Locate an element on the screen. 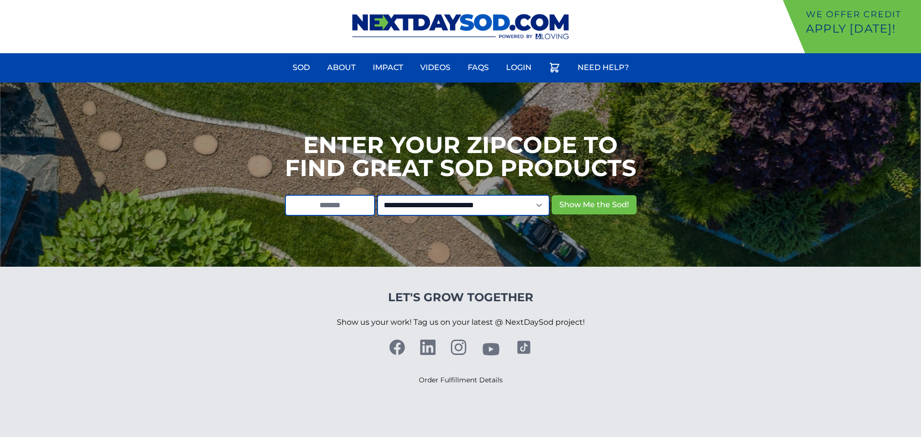 The image size is (921, 437). a: FAQs is located at coordinates (478, 68).